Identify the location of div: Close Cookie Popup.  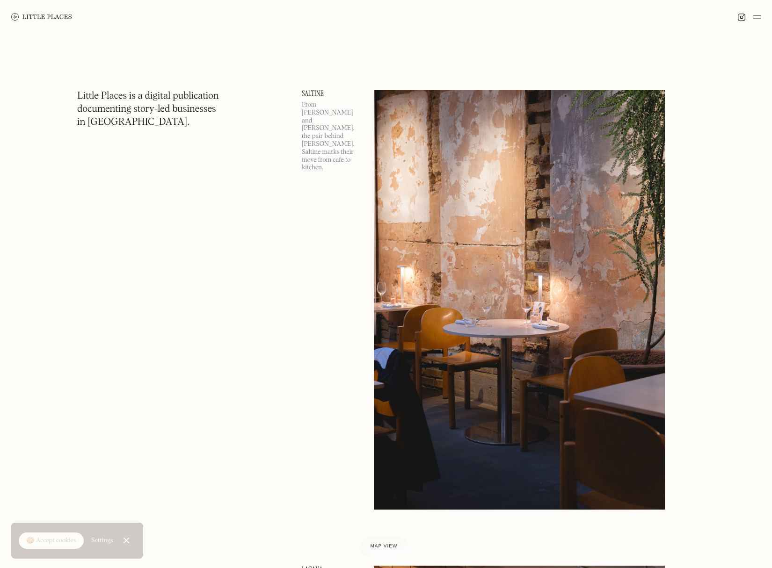
(126, 541).